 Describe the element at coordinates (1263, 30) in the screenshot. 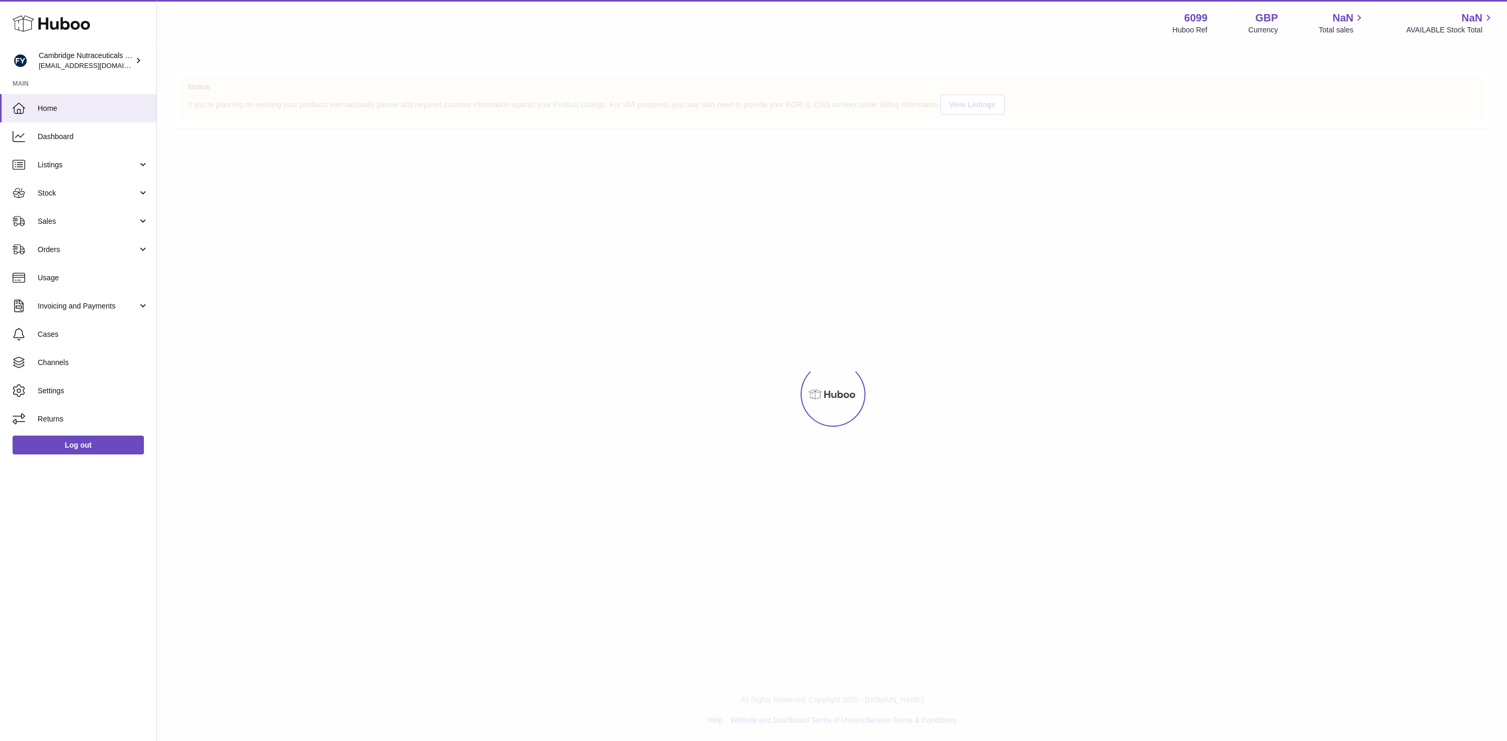

I see `div: Currency` at that location.